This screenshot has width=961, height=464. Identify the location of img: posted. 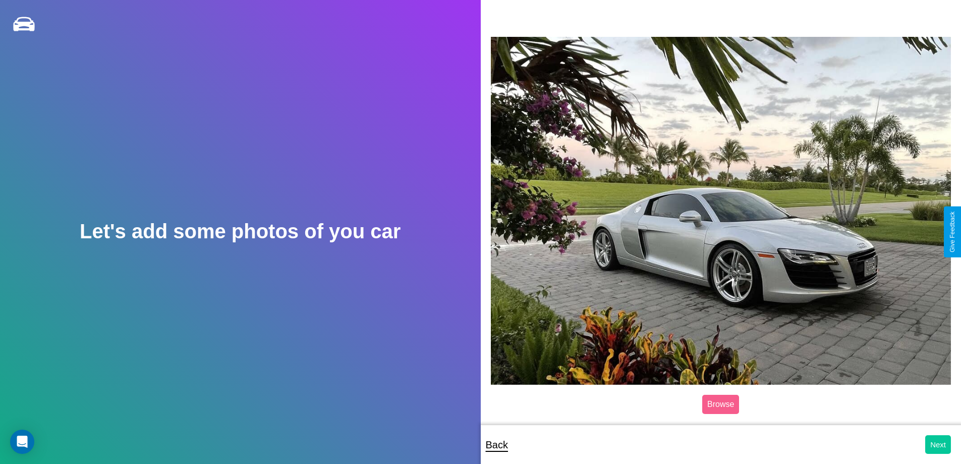
(721, 210).